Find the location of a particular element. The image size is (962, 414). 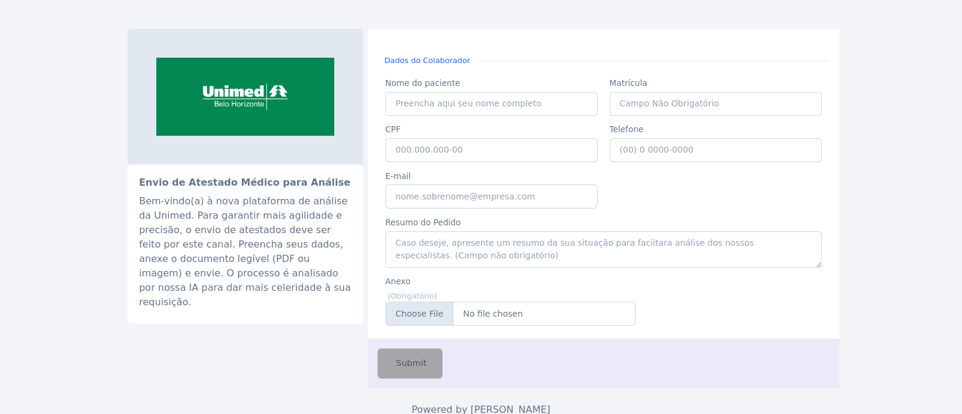

input: Campo Não Obrigatório is located at coordinates (716, 104).